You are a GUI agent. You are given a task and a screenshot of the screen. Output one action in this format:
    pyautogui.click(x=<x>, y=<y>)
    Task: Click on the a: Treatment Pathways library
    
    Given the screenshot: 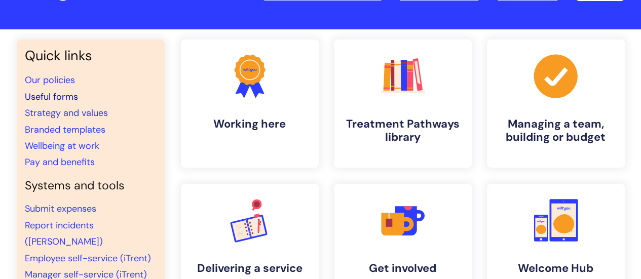 What is the action you would take?
    pyautogui.click(x=403, y=103)
    